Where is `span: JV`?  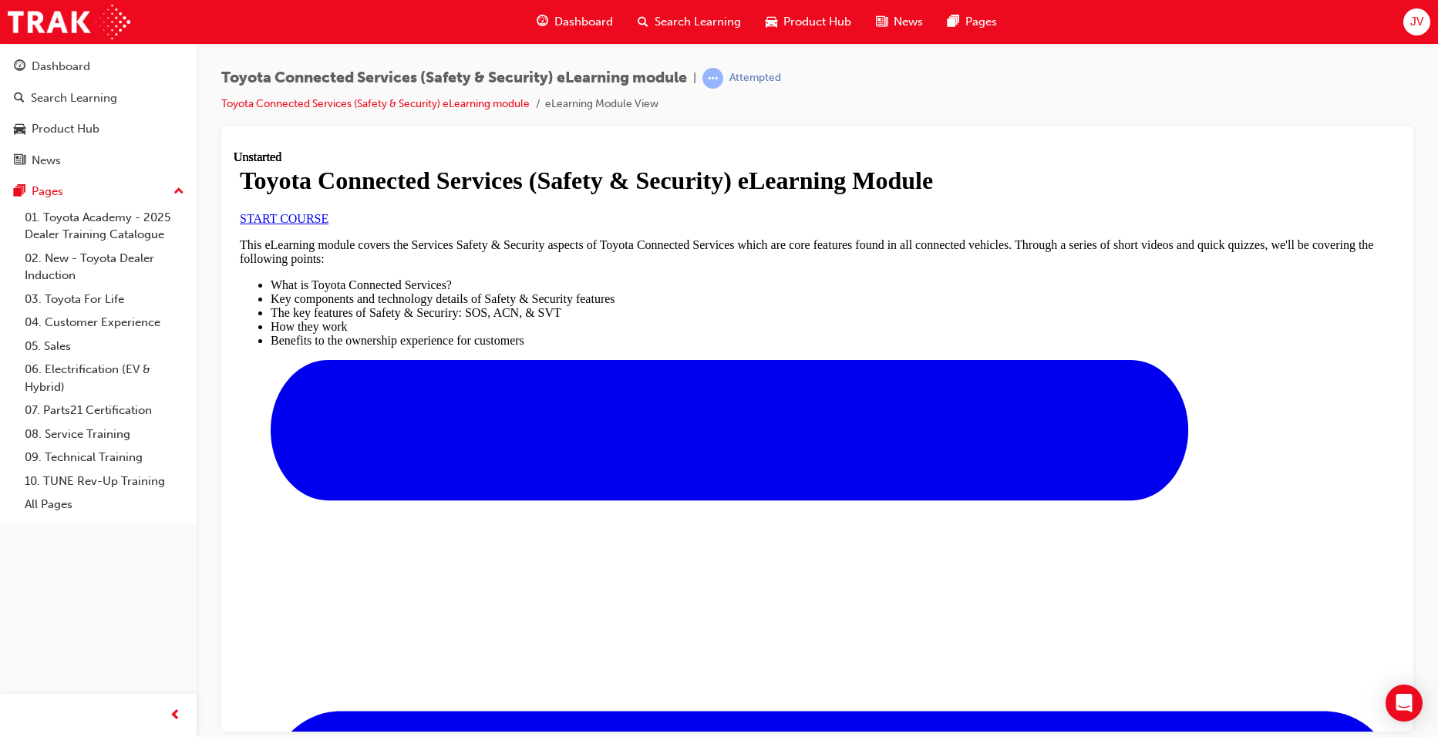
span: JV is located at coordinates (1416, 22).